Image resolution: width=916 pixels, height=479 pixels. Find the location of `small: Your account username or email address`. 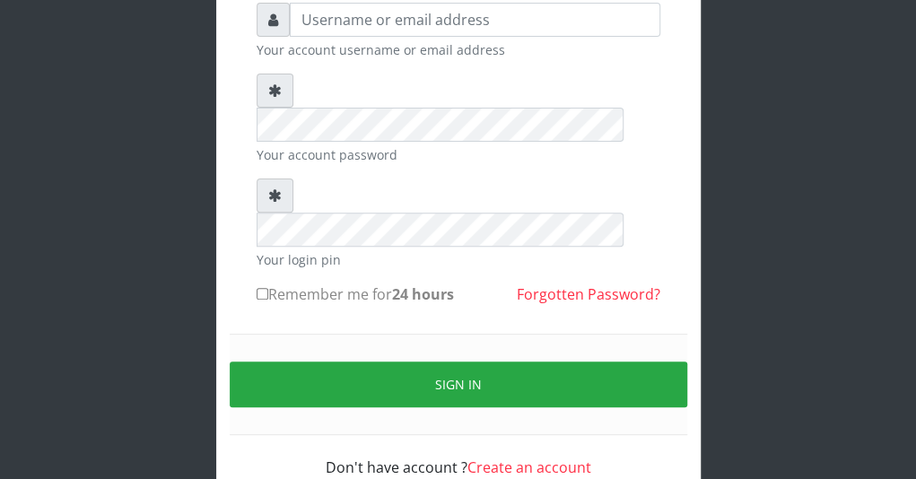

small: Your account username or email address is located at coordinates (459, 49).